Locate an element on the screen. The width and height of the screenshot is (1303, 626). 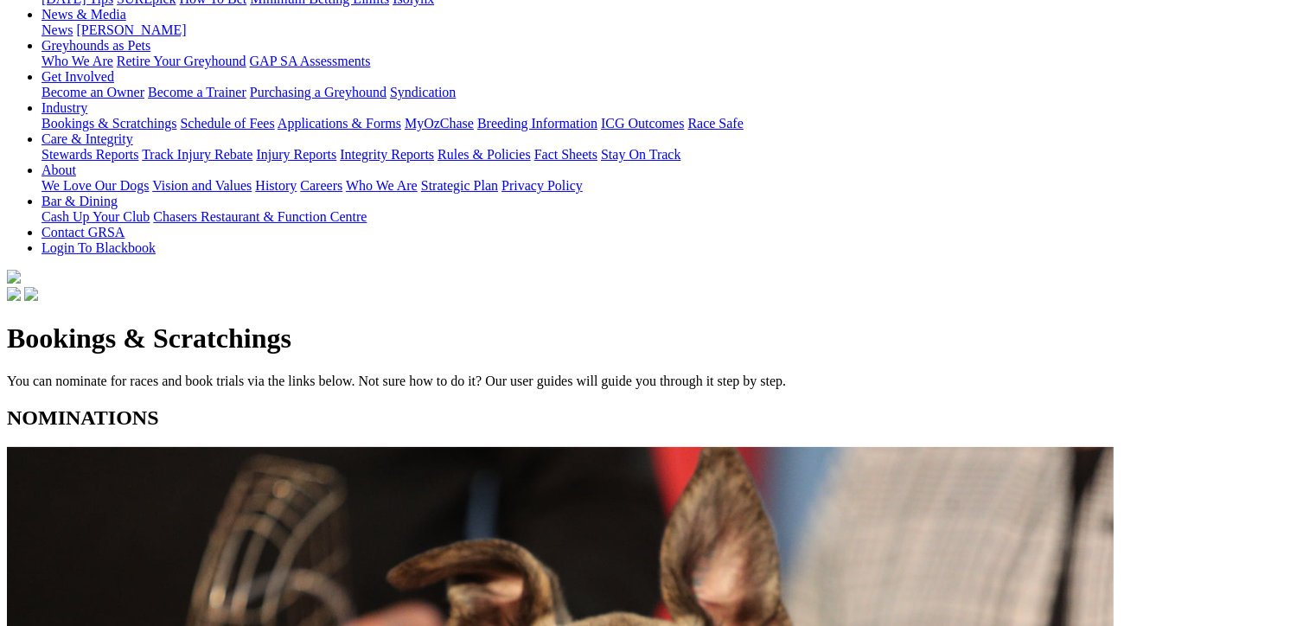
a: Breeding Information is located at coordinates (537, 123).